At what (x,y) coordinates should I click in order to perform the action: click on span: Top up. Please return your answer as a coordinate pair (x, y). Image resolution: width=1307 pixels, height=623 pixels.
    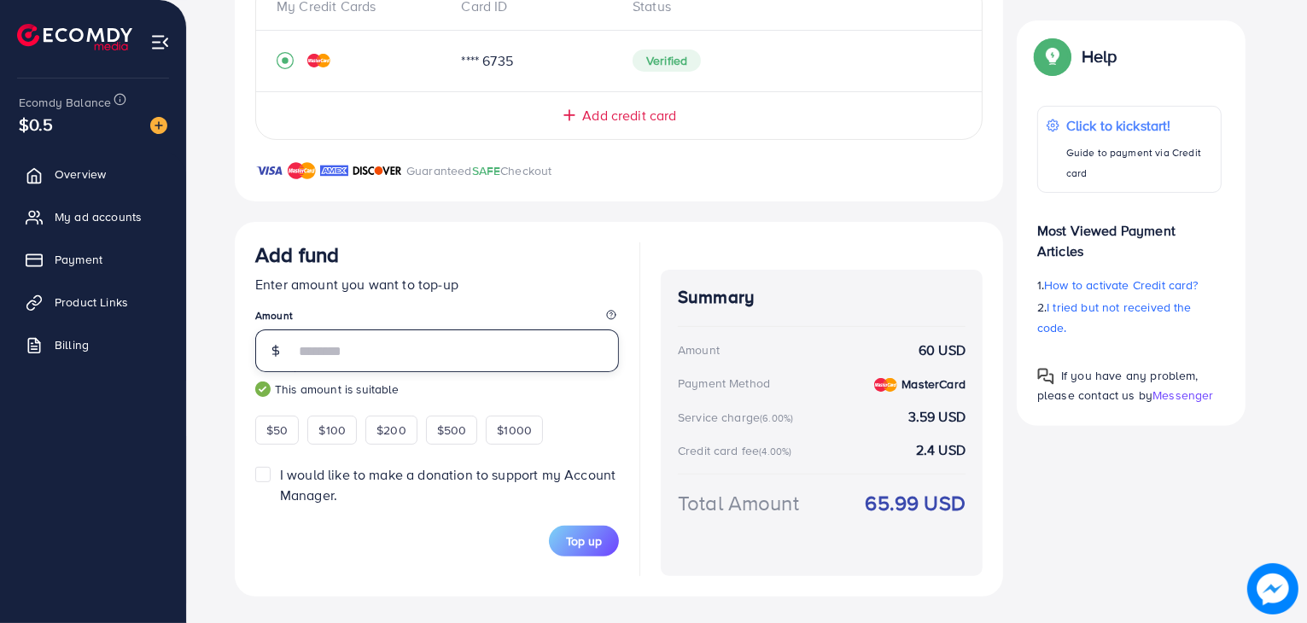
    Looking at the image, I should click on (584, 541).